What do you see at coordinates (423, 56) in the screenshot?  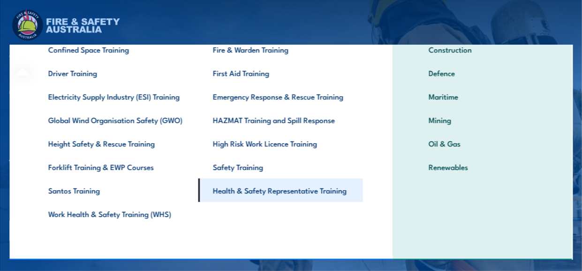 I see `a: Contact` at bounding box center [423, 56].